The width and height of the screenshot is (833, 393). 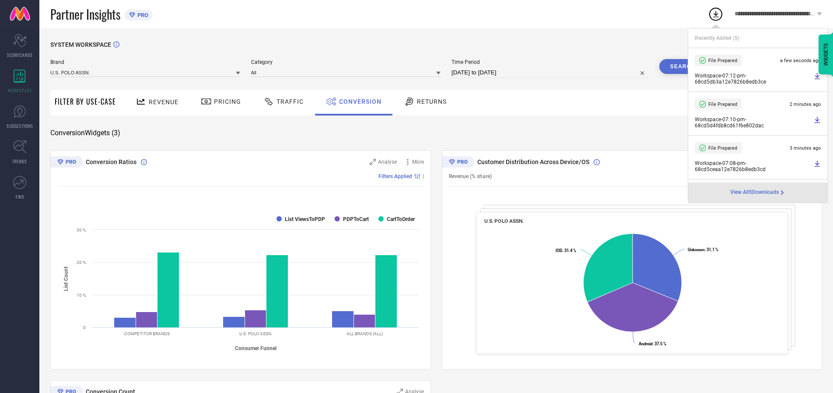 What do you see at coordinates (565, 250) in the screenshot?
I see `text: : 31.4 %` at bounding box center [565, 250].